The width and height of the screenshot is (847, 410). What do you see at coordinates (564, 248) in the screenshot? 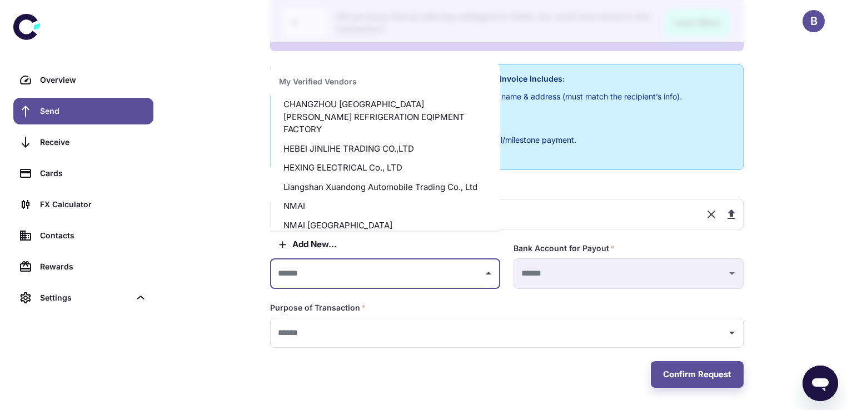
I see `label: Bank Account for Payout` at bounding box center [564, 248].